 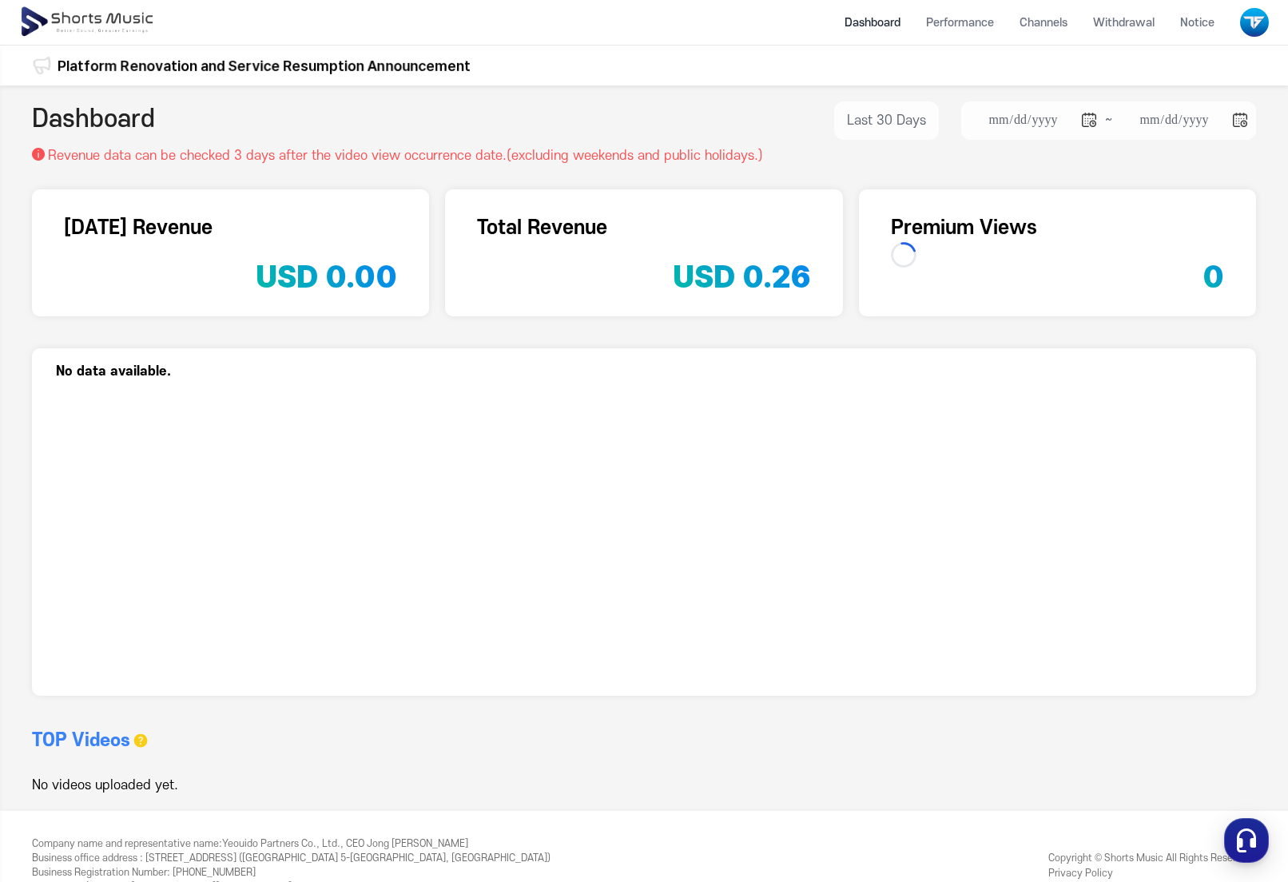 I want to click on dt: Total Revenue, so click(x=643, y=228).